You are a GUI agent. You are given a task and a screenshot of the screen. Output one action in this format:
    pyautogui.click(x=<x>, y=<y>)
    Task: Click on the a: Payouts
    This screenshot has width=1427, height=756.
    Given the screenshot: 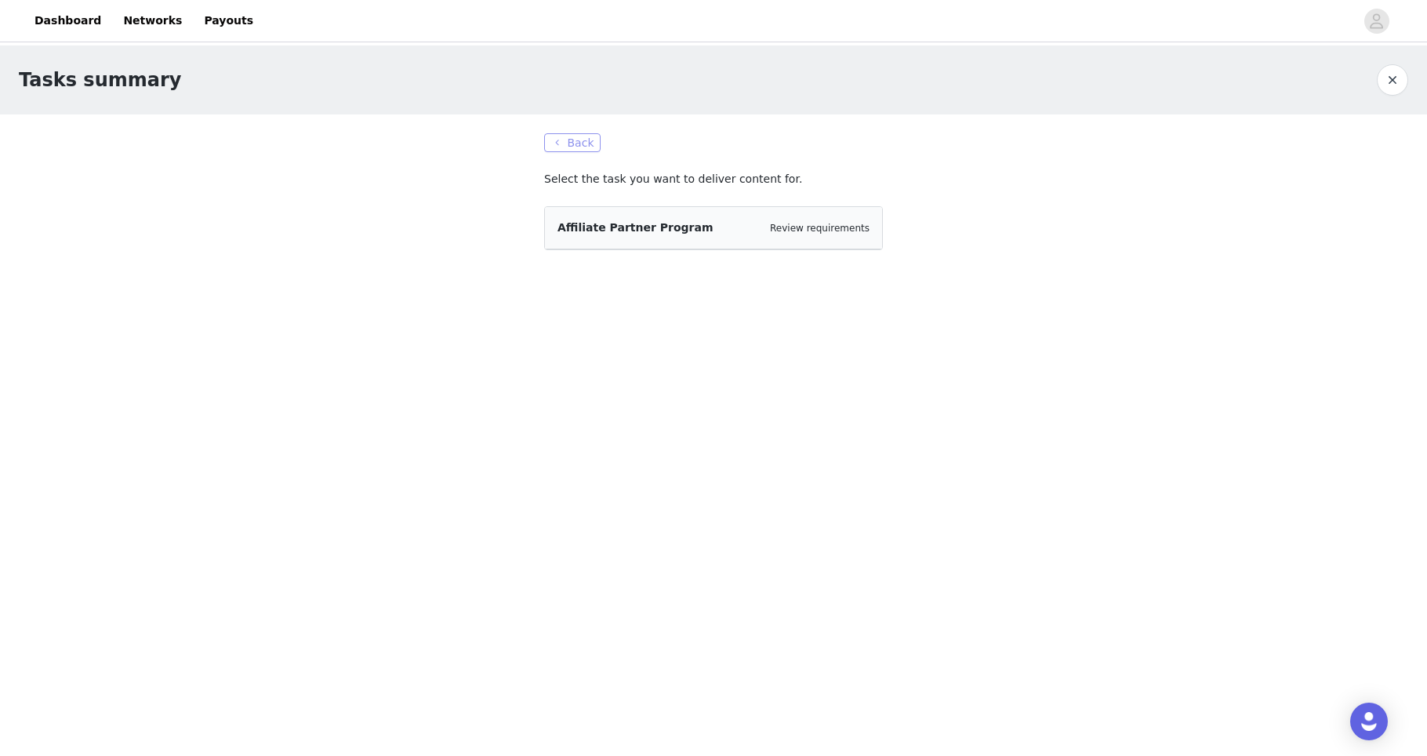 What is the action you would take?
    pyautogui.click(x=228, y=20)
    